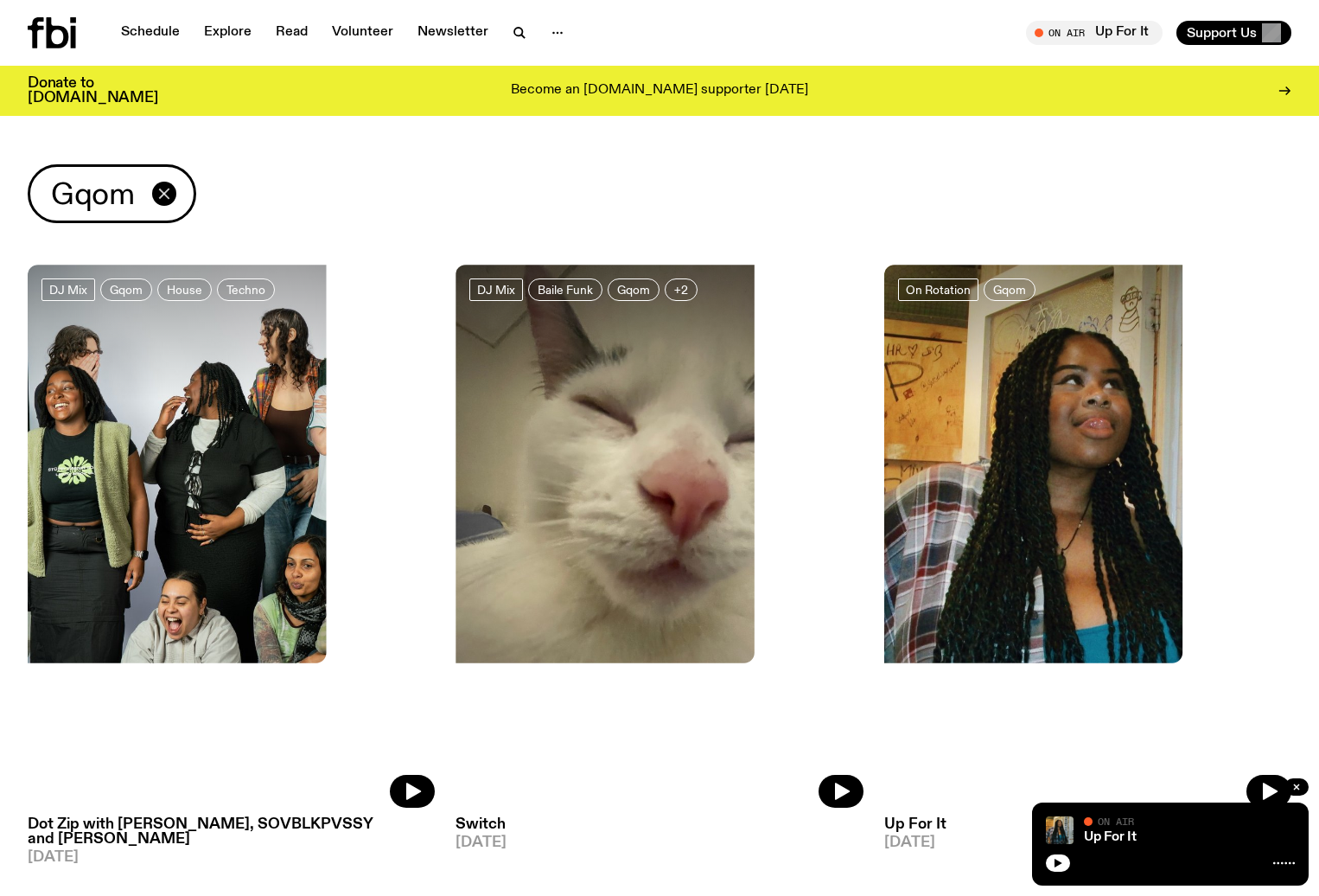 This screenshot has height=896, width=1319. Describe the element at coordinates (1110, 837) in the screenshot. I see `a: Up For It` at that location.